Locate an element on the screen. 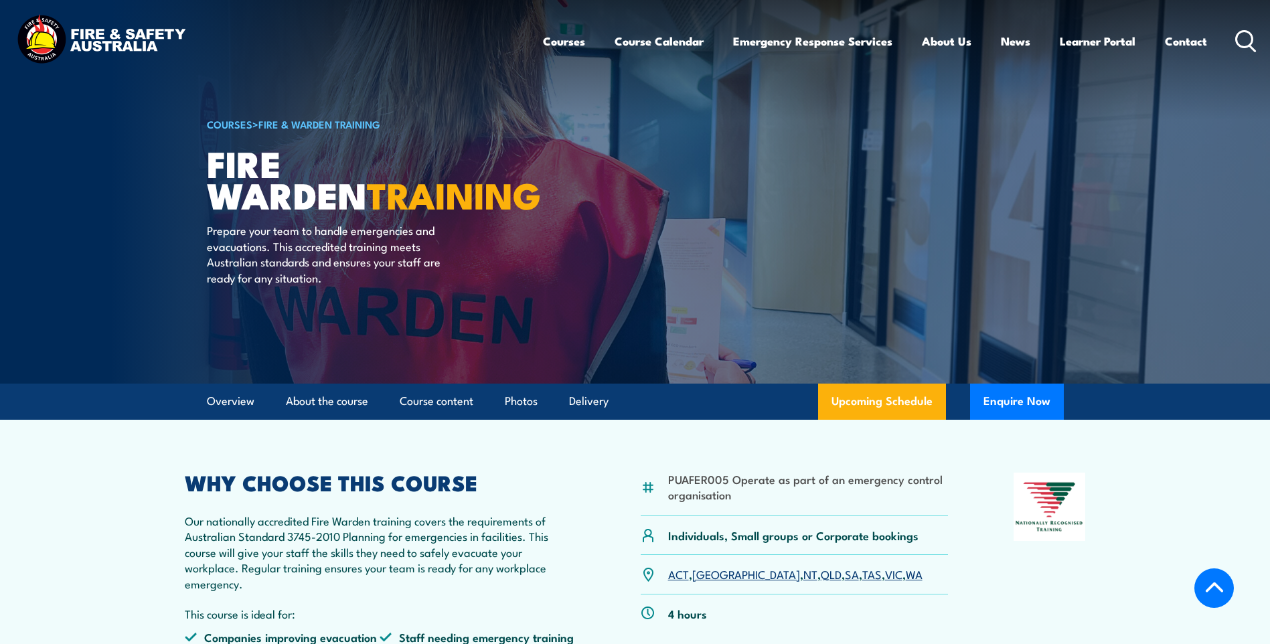  strong: TRAINING is located at coordinates (454, 193).